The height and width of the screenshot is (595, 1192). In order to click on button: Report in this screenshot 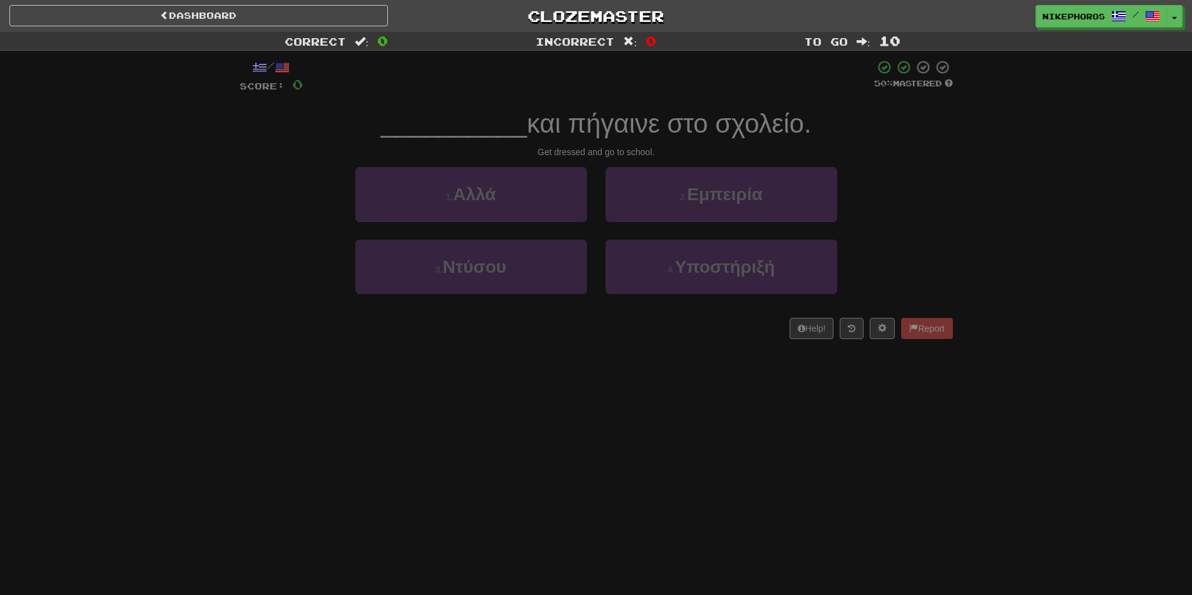, I will do `click(927, 329)`.